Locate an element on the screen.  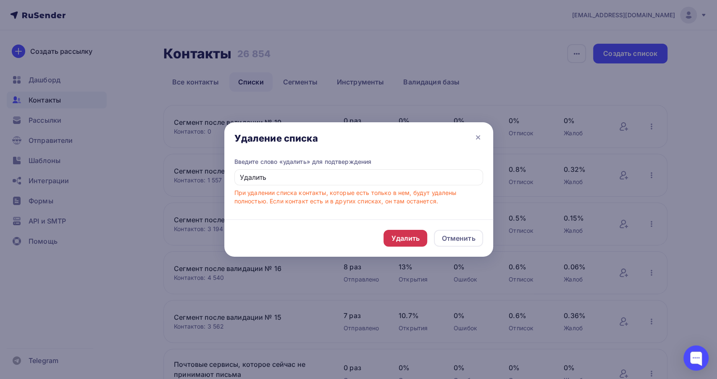
input: Удалить is located at coordinates (359, 177).